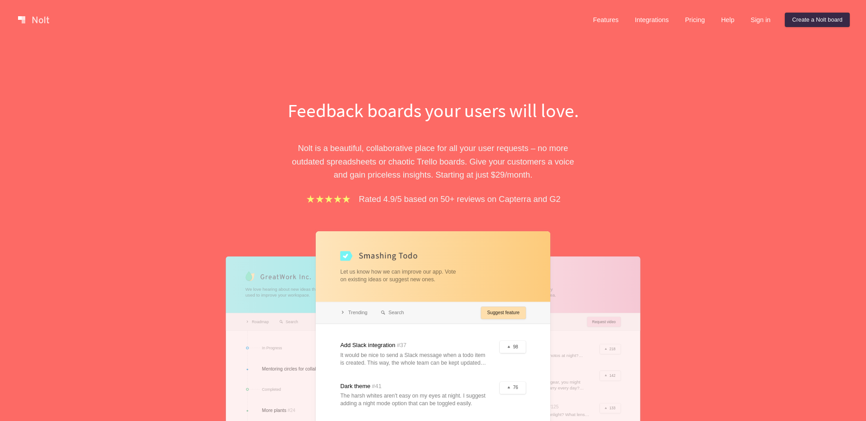 The width and height of the screenshot is (866, 421). I want to click on a: Sign in, so click(760, 20).